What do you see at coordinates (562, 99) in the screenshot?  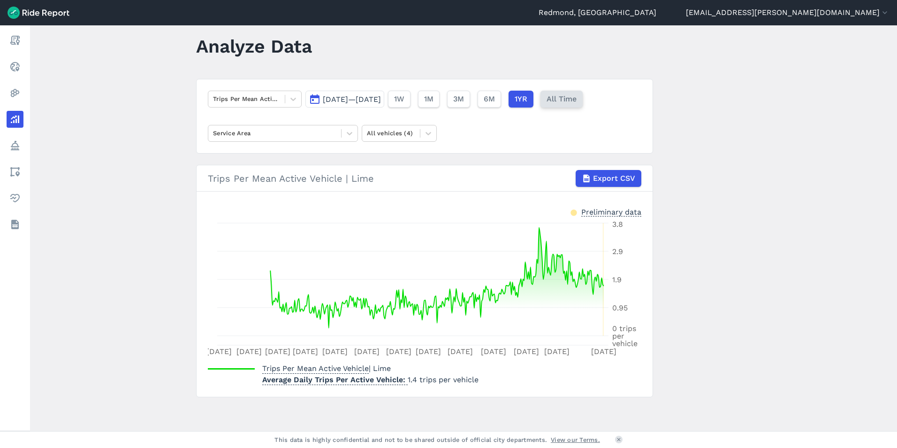 I see `button: All Time` at bounding box center [562, 99].